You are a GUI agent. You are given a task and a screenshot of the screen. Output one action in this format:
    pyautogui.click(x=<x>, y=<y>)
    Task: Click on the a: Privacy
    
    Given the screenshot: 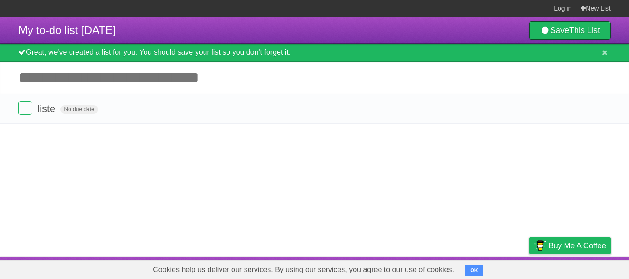 What is the action you would take?
    pyautogui.click(x=529, y=268)
    